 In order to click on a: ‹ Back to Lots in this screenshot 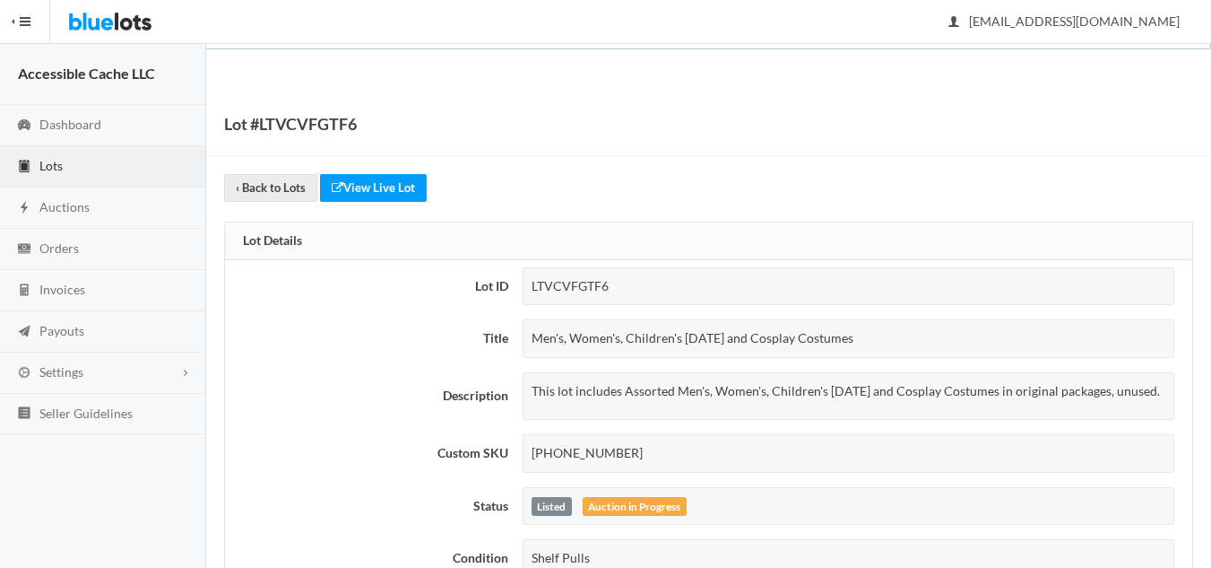, I will do `click(271, 187)`.